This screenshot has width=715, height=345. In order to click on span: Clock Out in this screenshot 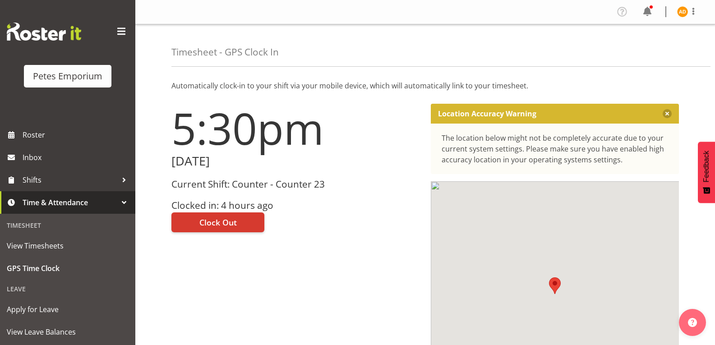, I will do `click(218, 222)`.